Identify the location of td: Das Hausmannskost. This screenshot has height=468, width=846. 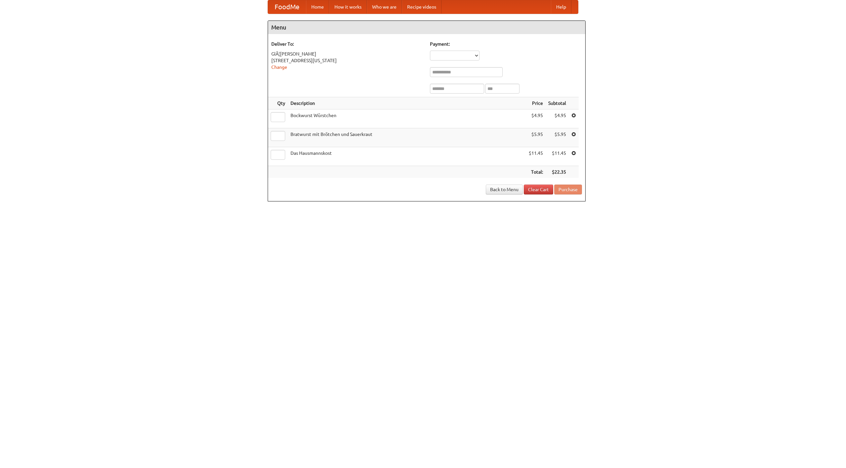
(407, 156).